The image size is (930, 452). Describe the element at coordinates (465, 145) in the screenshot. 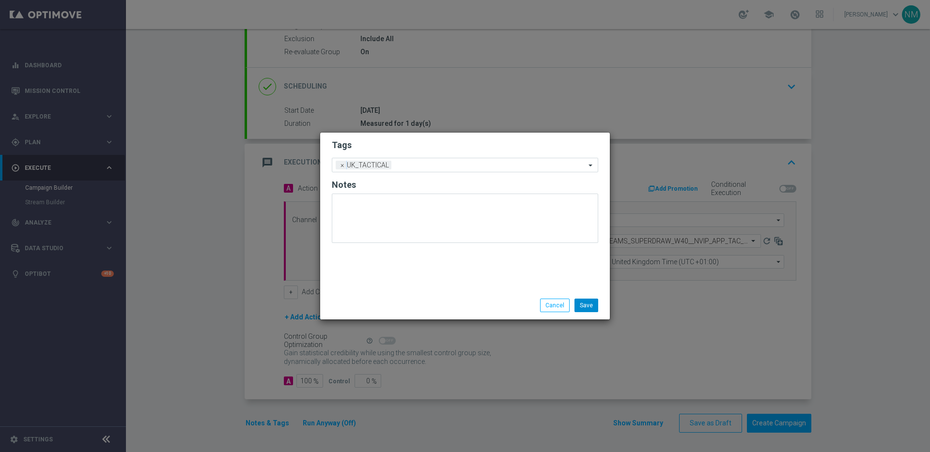

I see `h2: Tags` at that location.